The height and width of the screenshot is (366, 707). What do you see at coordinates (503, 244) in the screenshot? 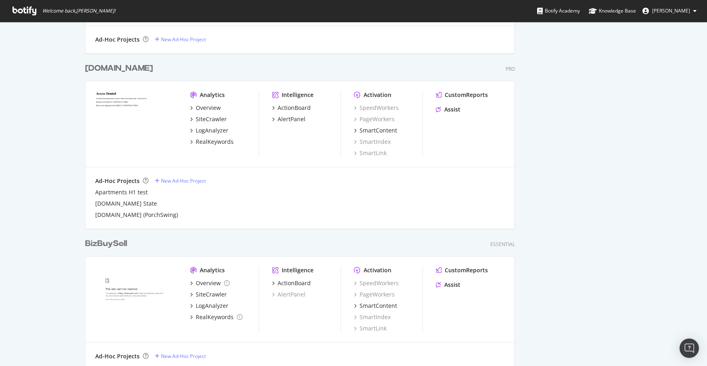
I see `div: Essential` at bounding box center [503, 244].